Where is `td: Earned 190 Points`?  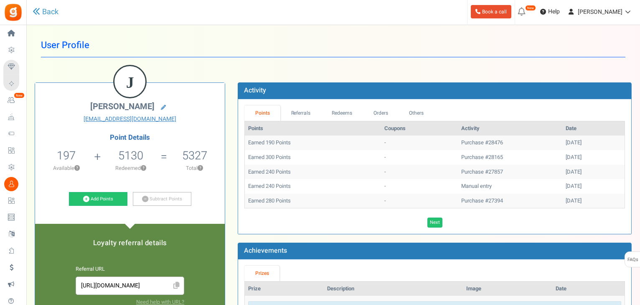
td: Earned 190 Points is located at coordinates (313, 143).